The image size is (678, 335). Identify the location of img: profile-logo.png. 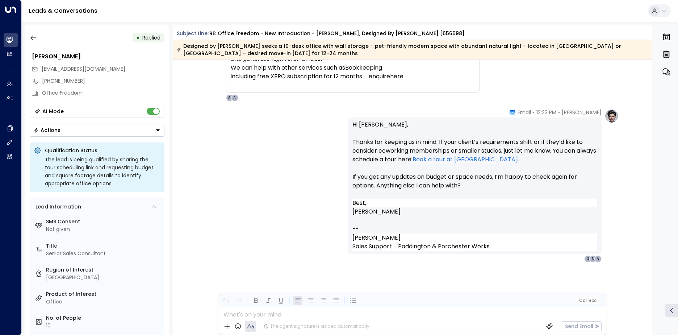
(612, 116).